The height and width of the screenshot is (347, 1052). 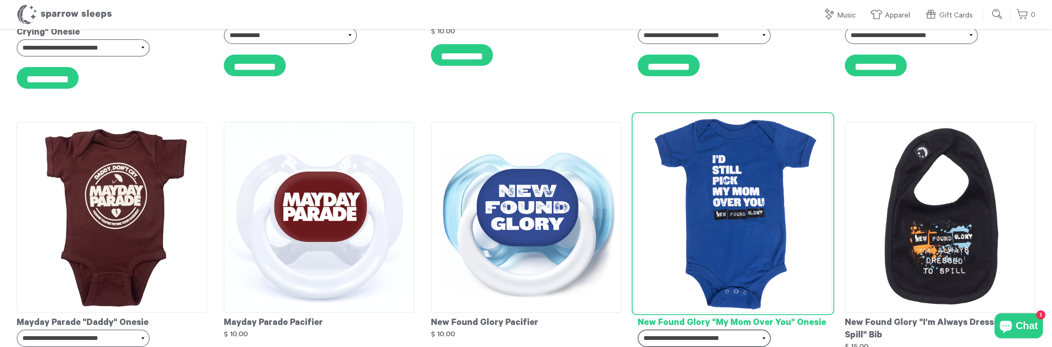 What do you see at coordinates (733, 321) in the screenshot?
I see `div: New Found Glory "My Mom Over You" Onesie` at bounding box center [733, 321].